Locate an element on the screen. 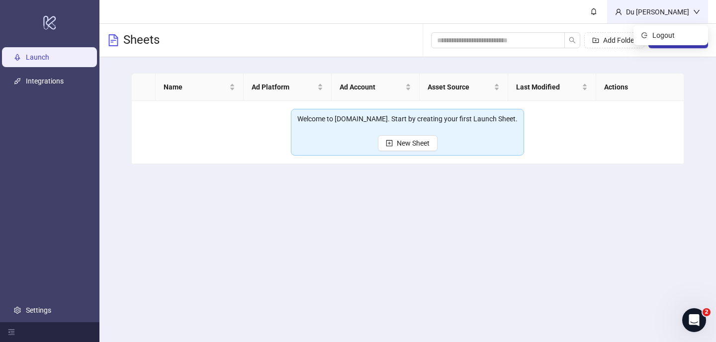  span: Logout is located at coordinates (676, 35).